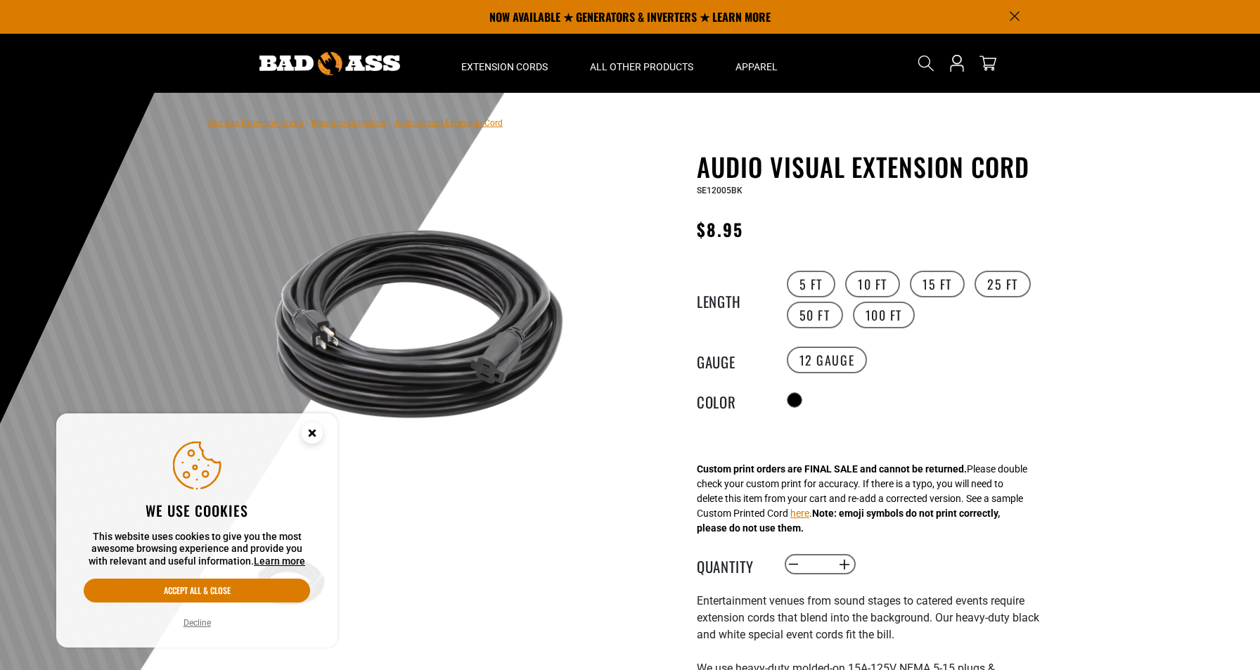 The image size is (1260, 670). What do you see at coordinates (811, 284) in the screenshot?
I see `label: 5 FT` at bounding box center [811, 284].